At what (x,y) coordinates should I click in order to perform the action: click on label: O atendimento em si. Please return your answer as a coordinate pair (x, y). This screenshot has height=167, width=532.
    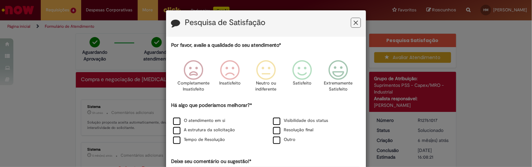
    Looking at the image, I should click on (199, 121).